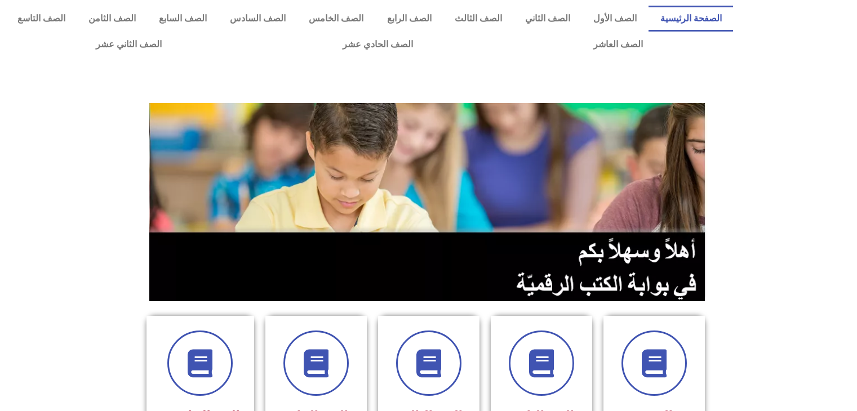 This screenshot has width=857, height=411. I want to click on a: الصف الثاني, so click(547, 19).